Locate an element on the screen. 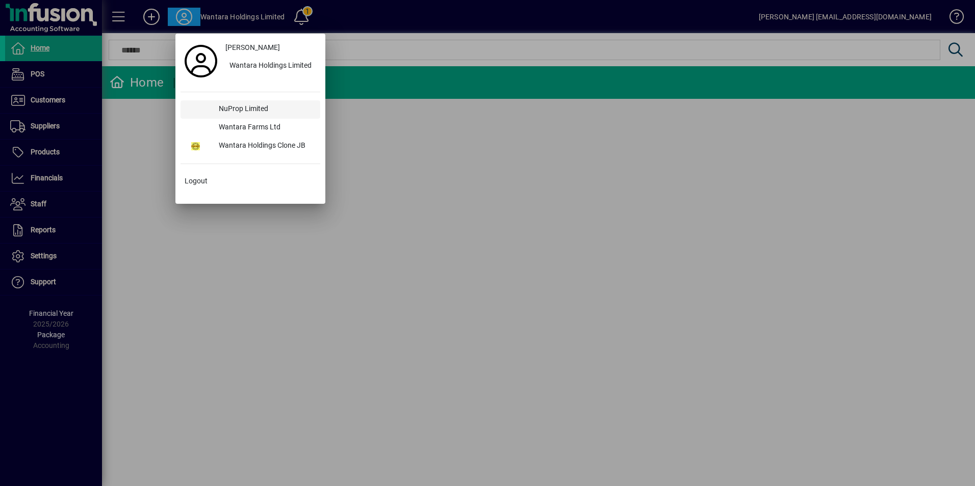 This screenshot has height=486, width=975. button: Wantara Holdings Limited is located at coordinates (271, 66).